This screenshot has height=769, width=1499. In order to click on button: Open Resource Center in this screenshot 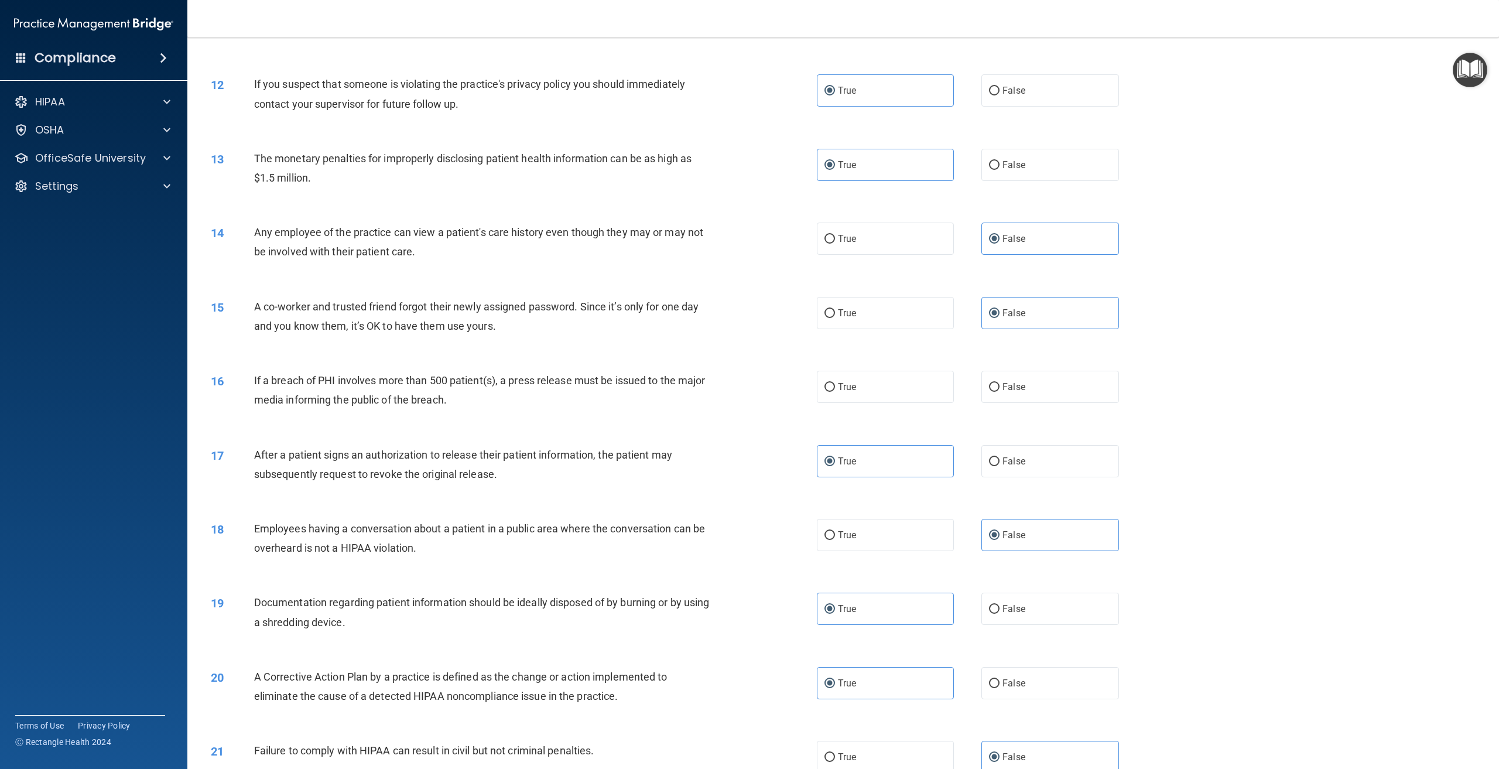, I will do `click(1469, 70)`.